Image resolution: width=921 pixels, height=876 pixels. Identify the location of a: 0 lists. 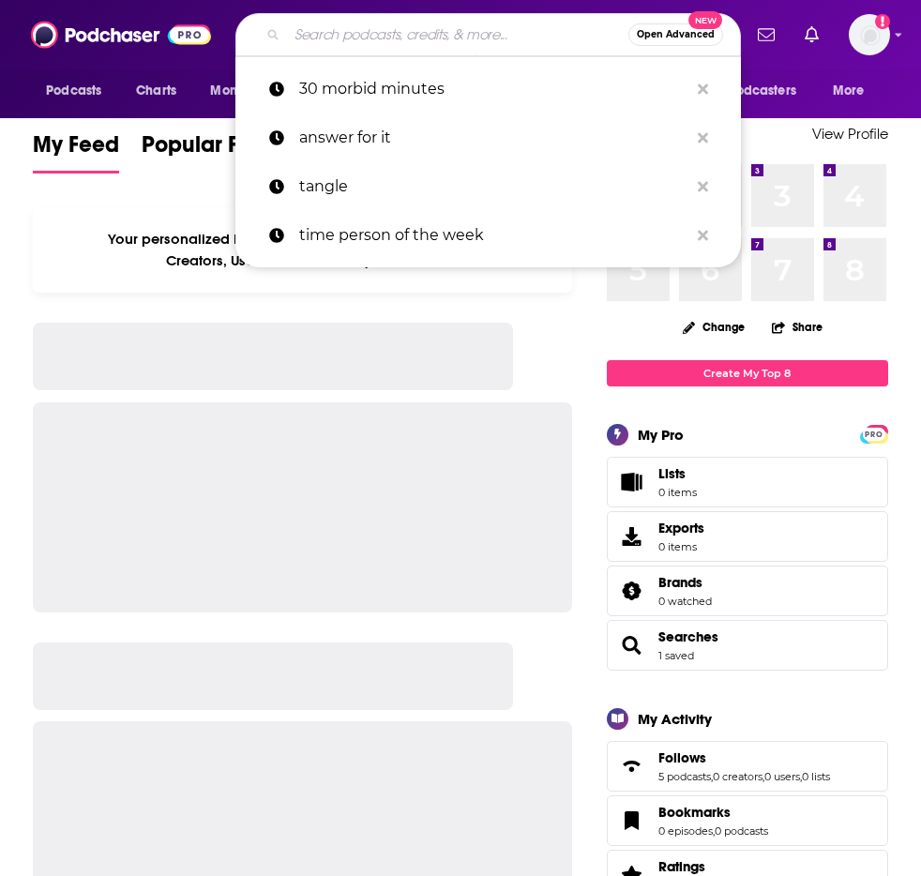
(816, 777).